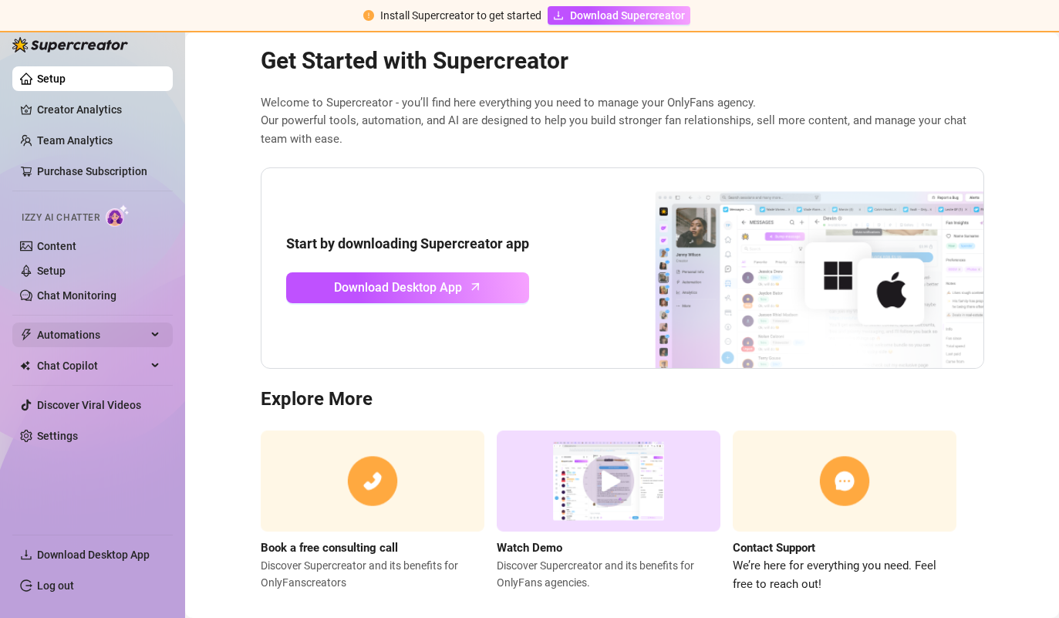 The width and height of the screenshot is (1059, 618). What do you see at coordinates (407, 288) in the screenshot?
I see `a: Download Desktop Apparrow-up` at bounding box center [407, 288].